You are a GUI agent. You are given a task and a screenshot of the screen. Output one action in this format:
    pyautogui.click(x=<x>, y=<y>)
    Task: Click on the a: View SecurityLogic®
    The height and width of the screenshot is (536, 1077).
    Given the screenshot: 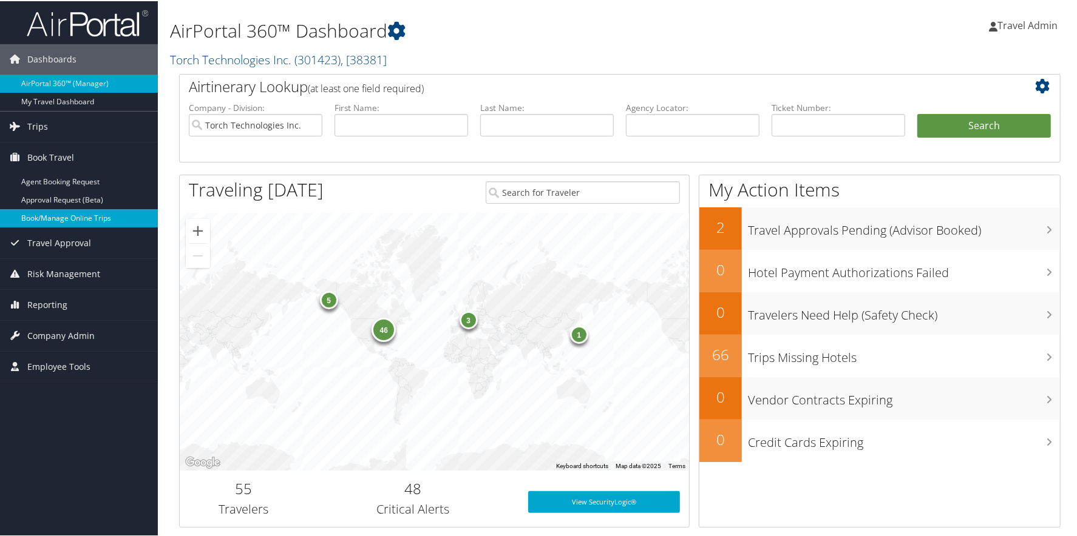 What is the action you would take?
    pyautogui.click(x=604, y=501)
    